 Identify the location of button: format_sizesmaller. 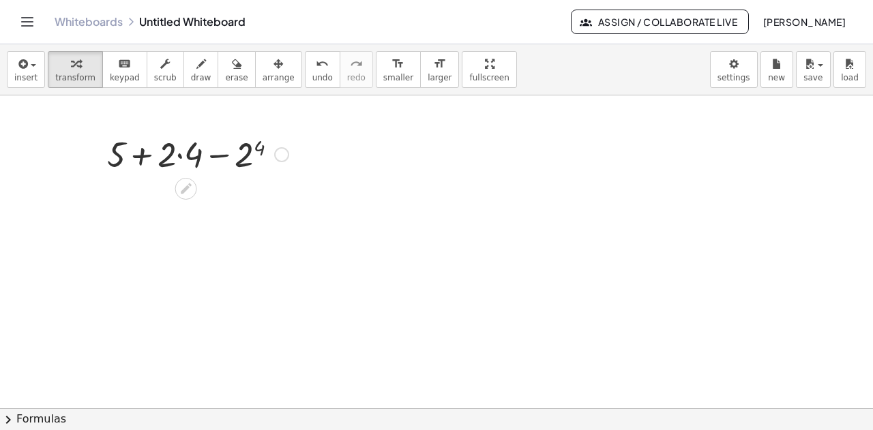
(398, 70).